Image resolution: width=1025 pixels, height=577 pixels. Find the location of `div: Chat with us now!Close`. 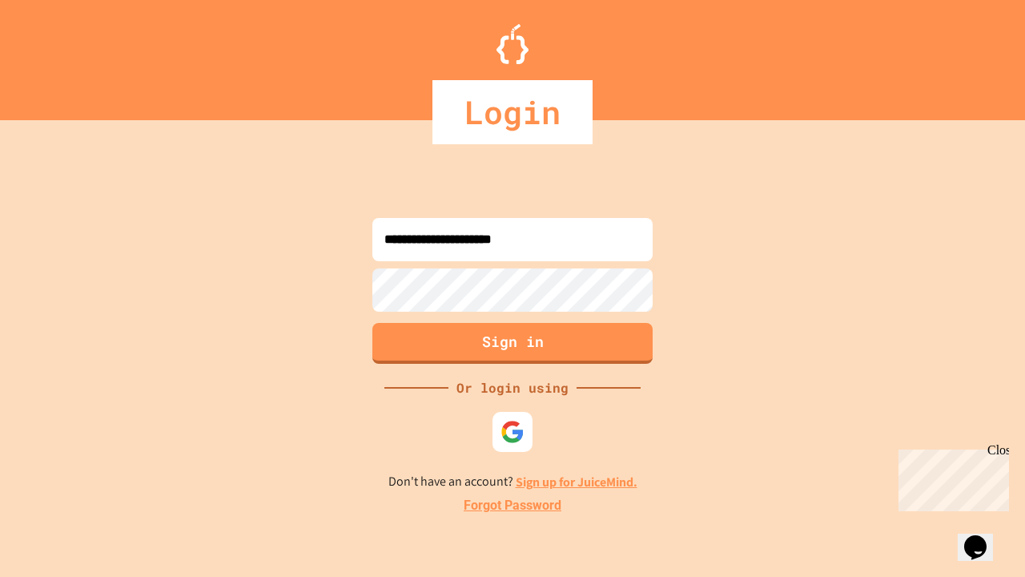

div: Chat with us now!Close is located at coordinates (58, 54).